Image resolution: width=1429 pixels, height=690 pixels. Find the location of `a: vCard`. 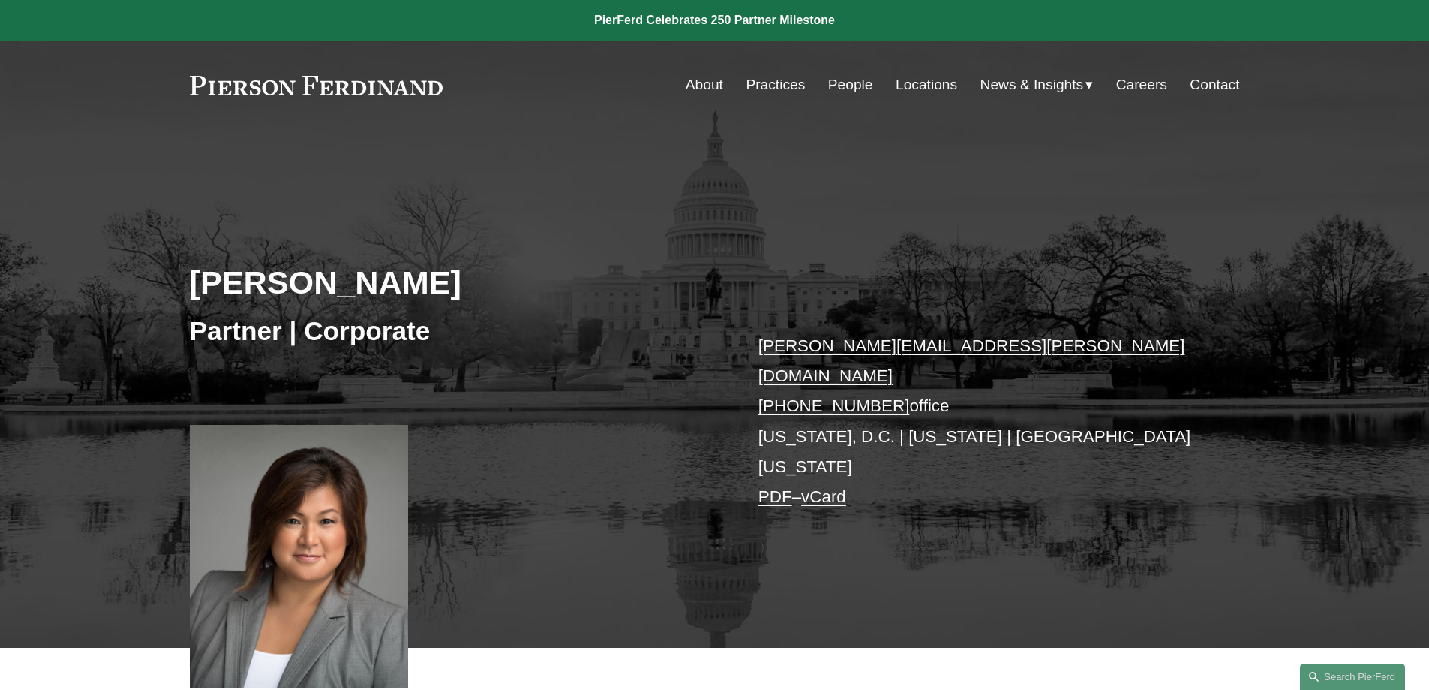

a: vCard is located at coordinates (824, 496).